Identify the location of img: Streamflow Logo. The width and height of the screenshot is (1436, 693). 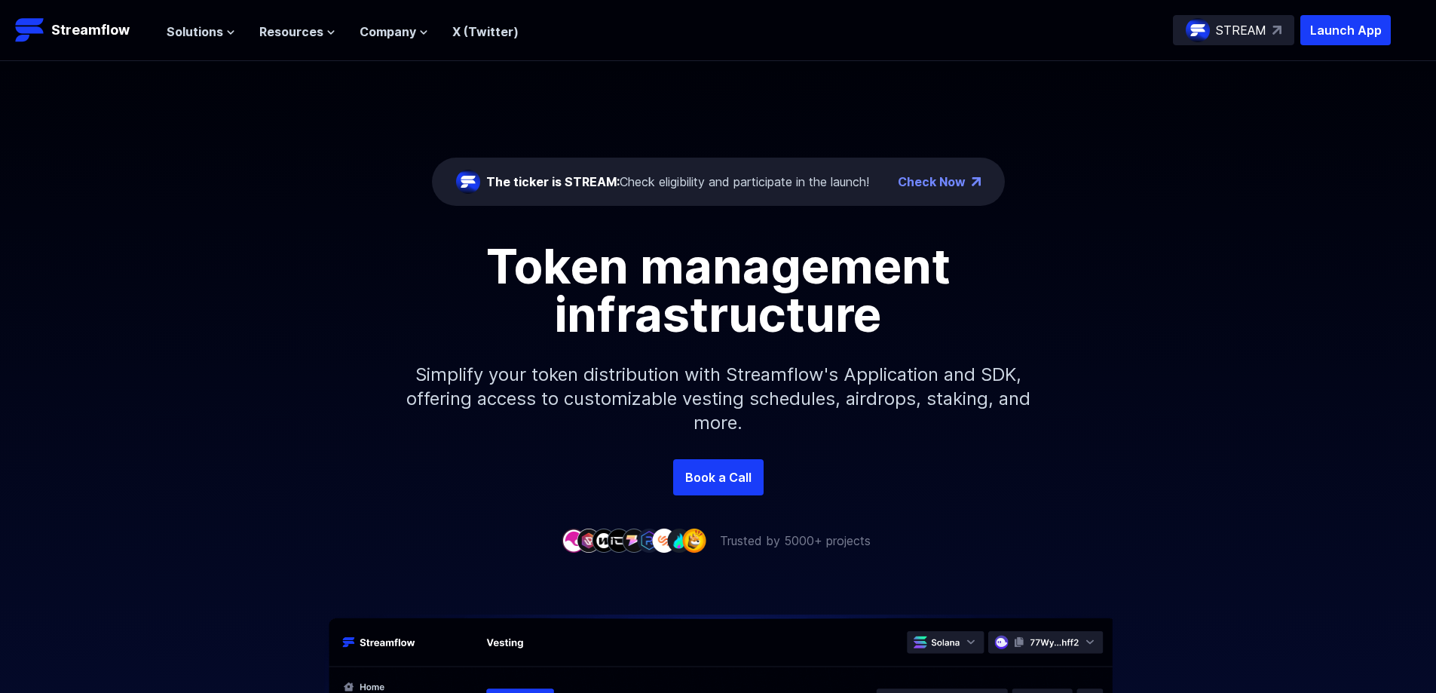
(30, 30).